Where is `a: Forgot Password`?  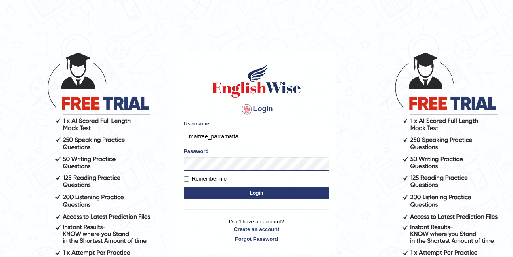 a: Forgot Password is located at coordinates (257, 239).